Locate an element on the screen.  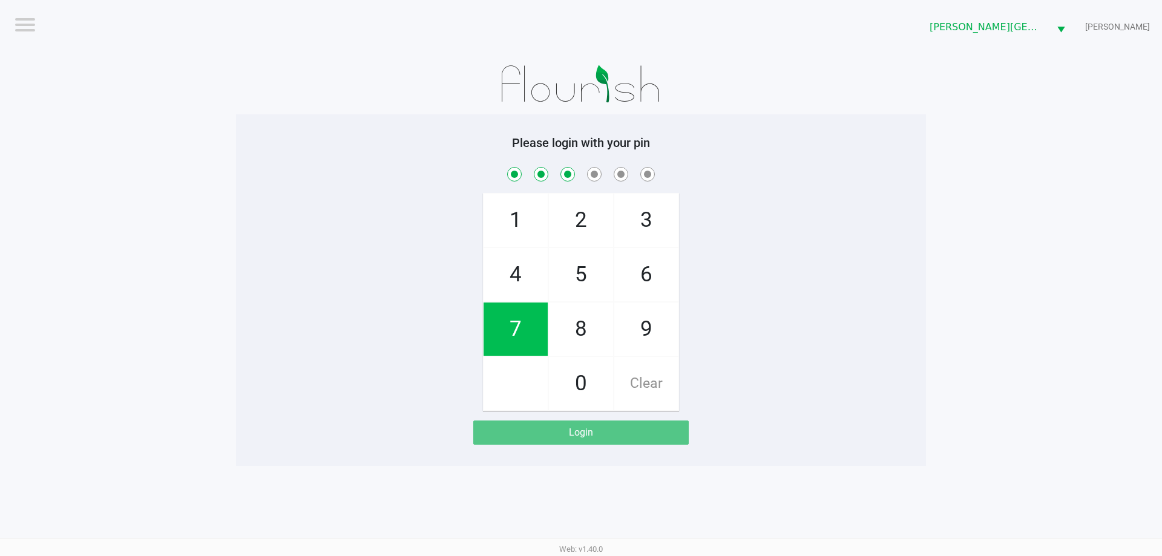
h5: Please login with your pin is located at coordinates (581, 143).